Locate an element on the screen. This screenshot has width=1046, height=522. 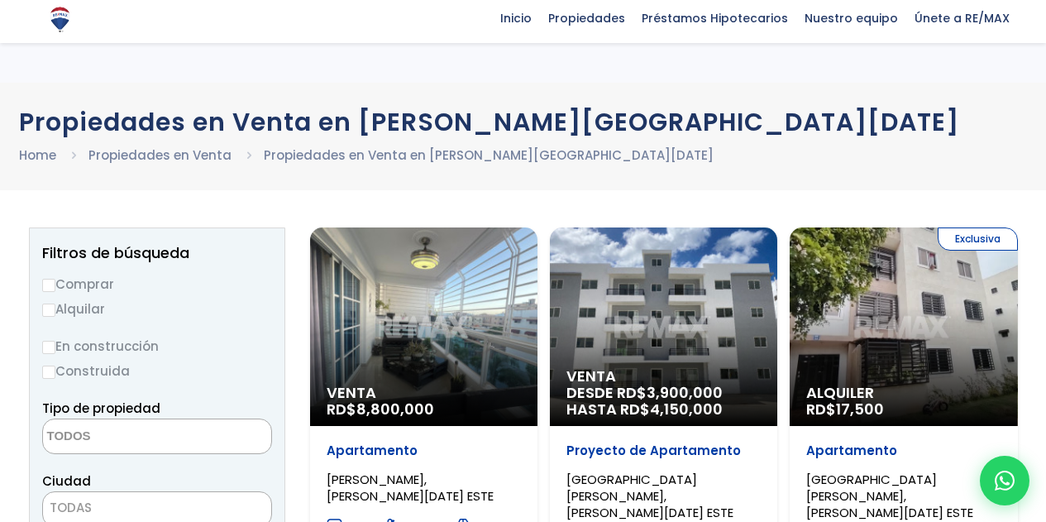
span: Tipo de propiedad is located at coordinates (101, 407).